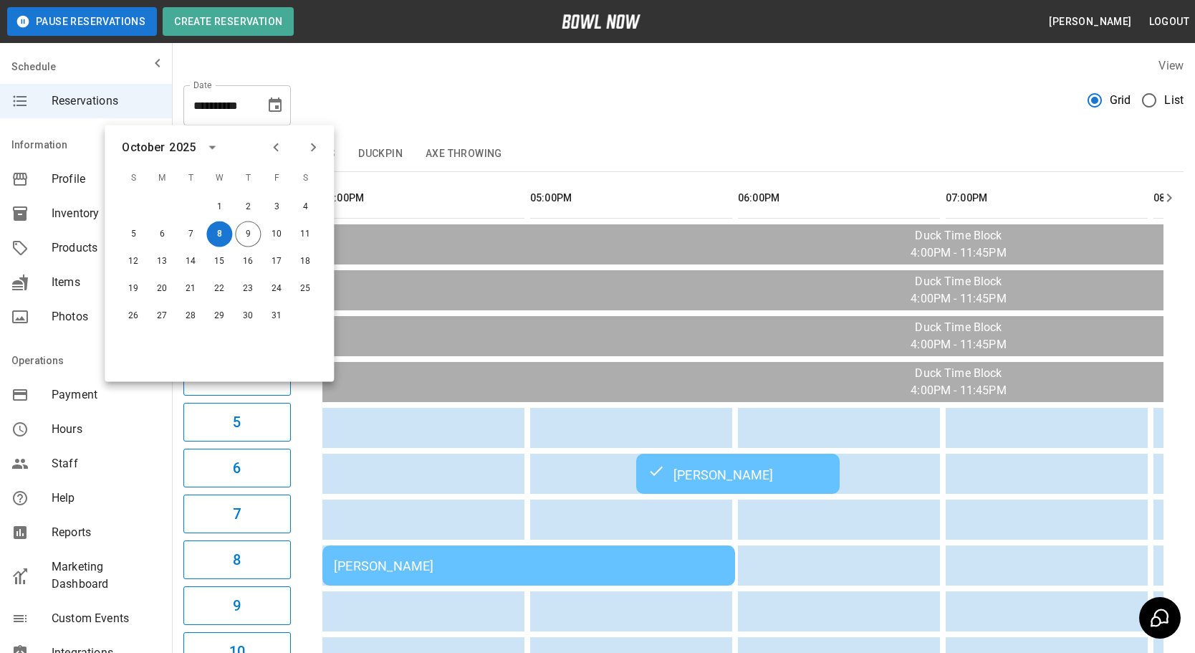 Image resolution: width=1195 pixels, height=653 pixels. I want to click on span: Staff, so click(106, 464).